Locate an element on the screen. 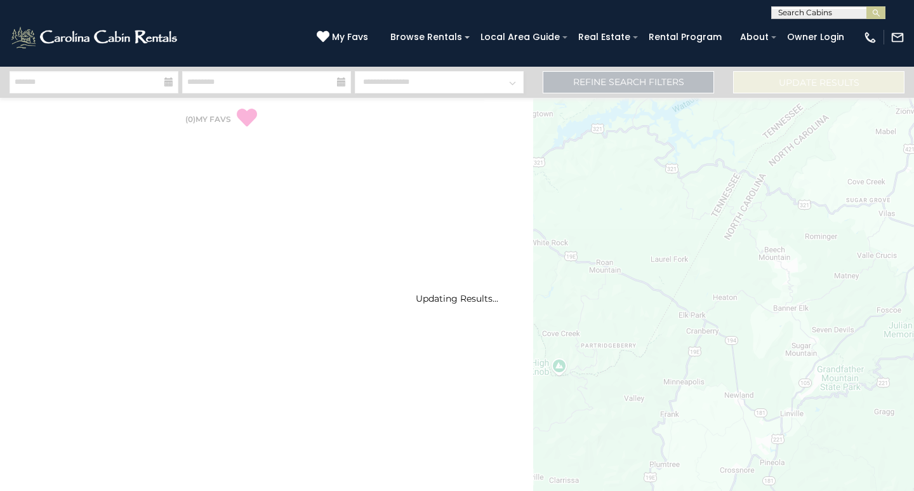 The width and height of the screenshot is (914, 491). img: mail-regular-white.png is located at coordinates (897, 37).